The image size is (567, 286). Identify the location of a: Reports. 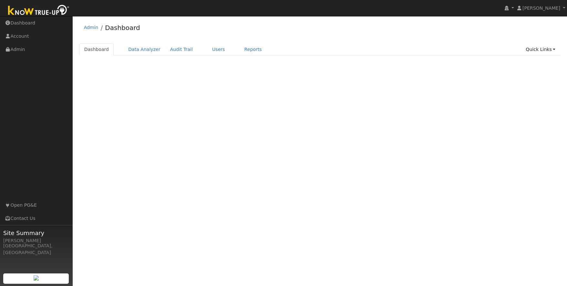
(253, 49).